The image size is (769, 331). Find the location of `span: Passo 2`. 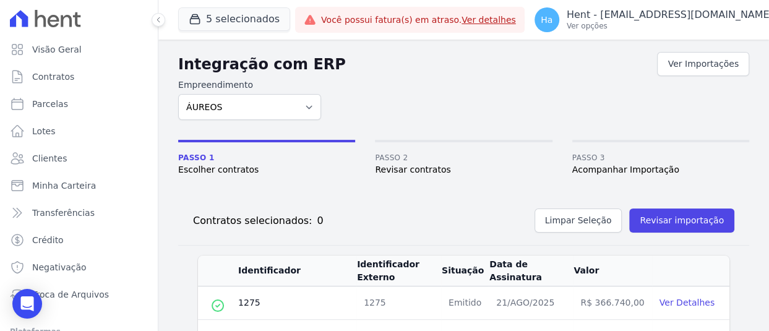

span: Passo 2 is located at coordinates (463, 158).